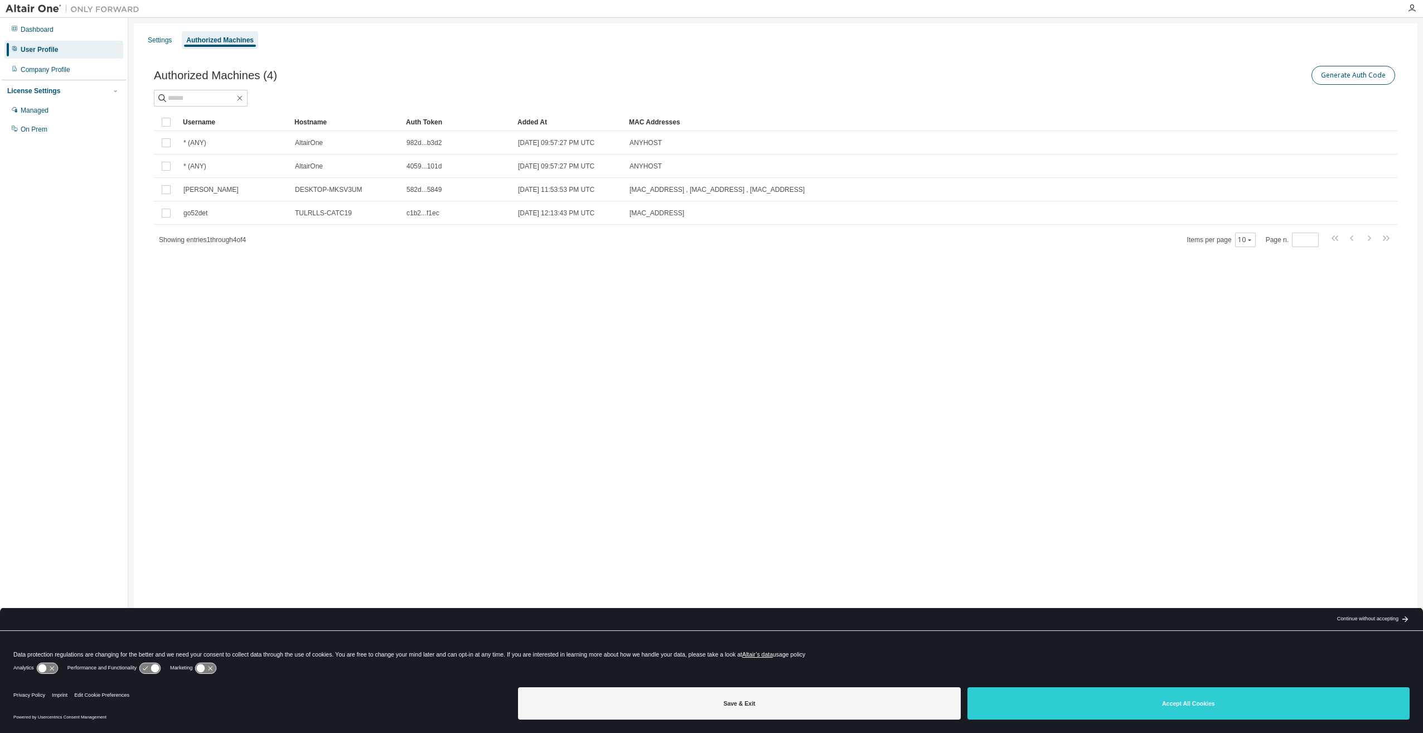 The image size is (1423, 733). I want to click on span: 982d...b3d2, so click(424, 143).